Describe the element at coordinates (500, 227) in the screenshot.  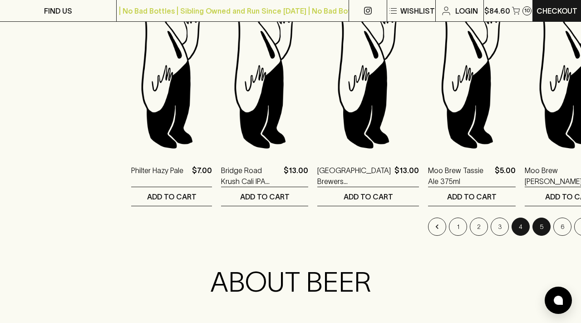
I see `button: Go to page 3` at that location.